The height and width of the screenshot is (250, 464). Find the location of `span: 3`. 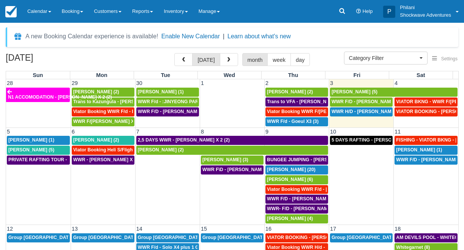

span: 3 is located at coordinates (332, 83).